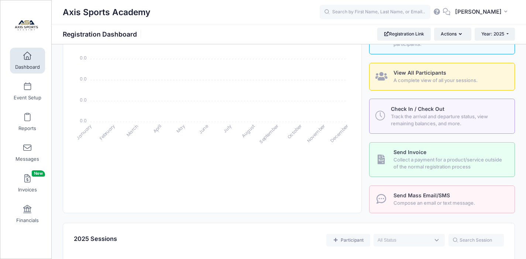  Describe the element at coordinates (180, 128) in the screenshot. I see `tspan: May` at that location.